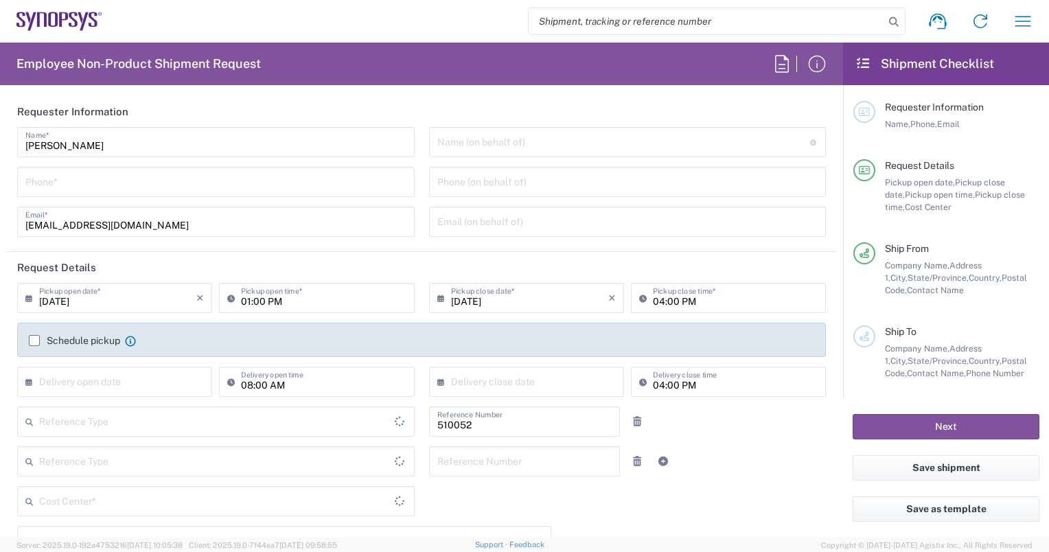 The width and height of the screenshot is (1049, 552). What do you see at coordinates (924, 124) in the screenshot?
I see `span: Phone,` at bounding box center [924, 124].